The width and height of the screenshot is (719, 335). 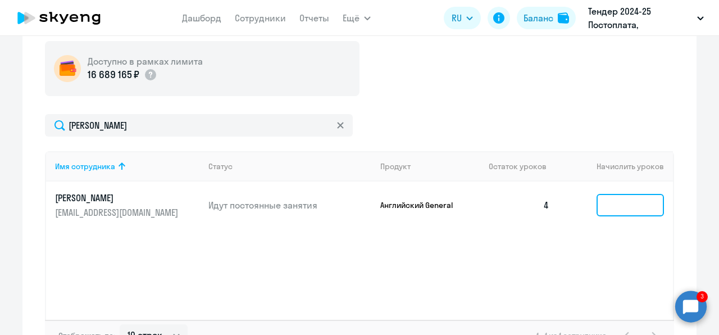 What do you see at coordinates (199, 125) in the screenshot?
I see `input: Поиск по имени, email, продукту или статусу` at bounding box center [199, 125].